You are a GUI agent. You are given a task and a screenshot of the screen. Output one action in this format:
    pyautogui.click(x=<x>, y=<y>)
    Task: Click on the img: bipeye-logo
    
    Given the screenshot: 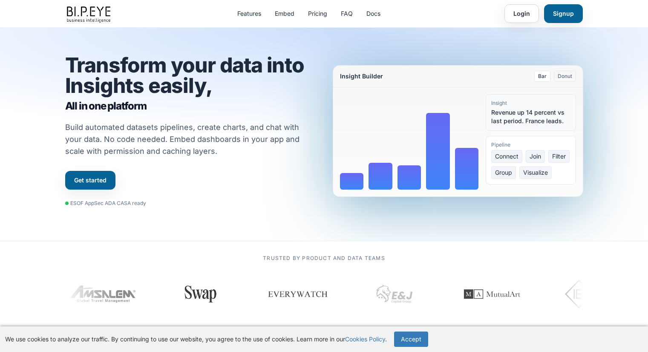 What is the action you would take?
    pyautogui.click(x=89, y=14)
    